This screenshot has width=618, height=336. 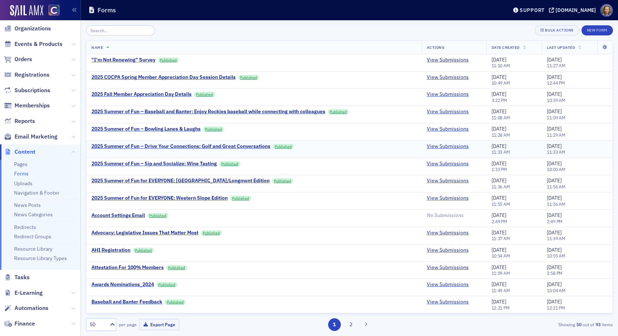 What do you see at coordinates (334, 324) in the screenshot?
I see `button: 1` at bounding box center [334, 324].